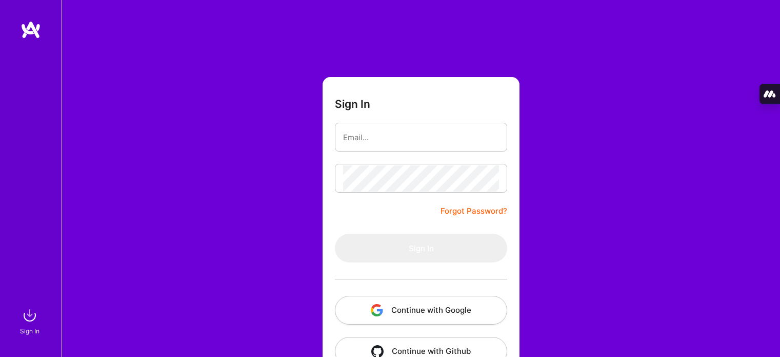 The height and width of the screenshot is (357, 780). Describe the element at coordinates (421, 310) in the screenshot. I see `button: Continue with Google` at that location.